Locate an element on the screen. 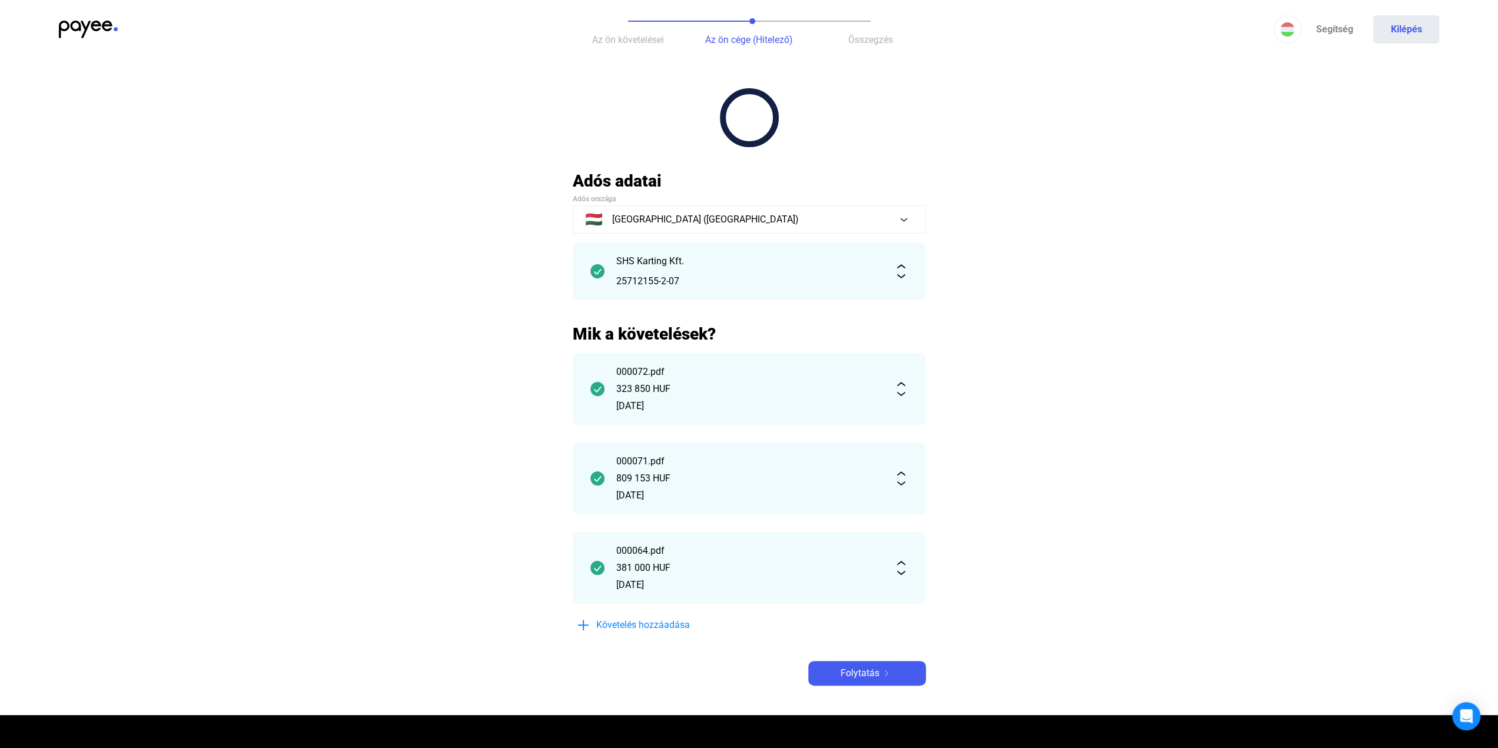 The image size is (1498, 748). div: 000071.pdf is located at coordinates (749, 461).